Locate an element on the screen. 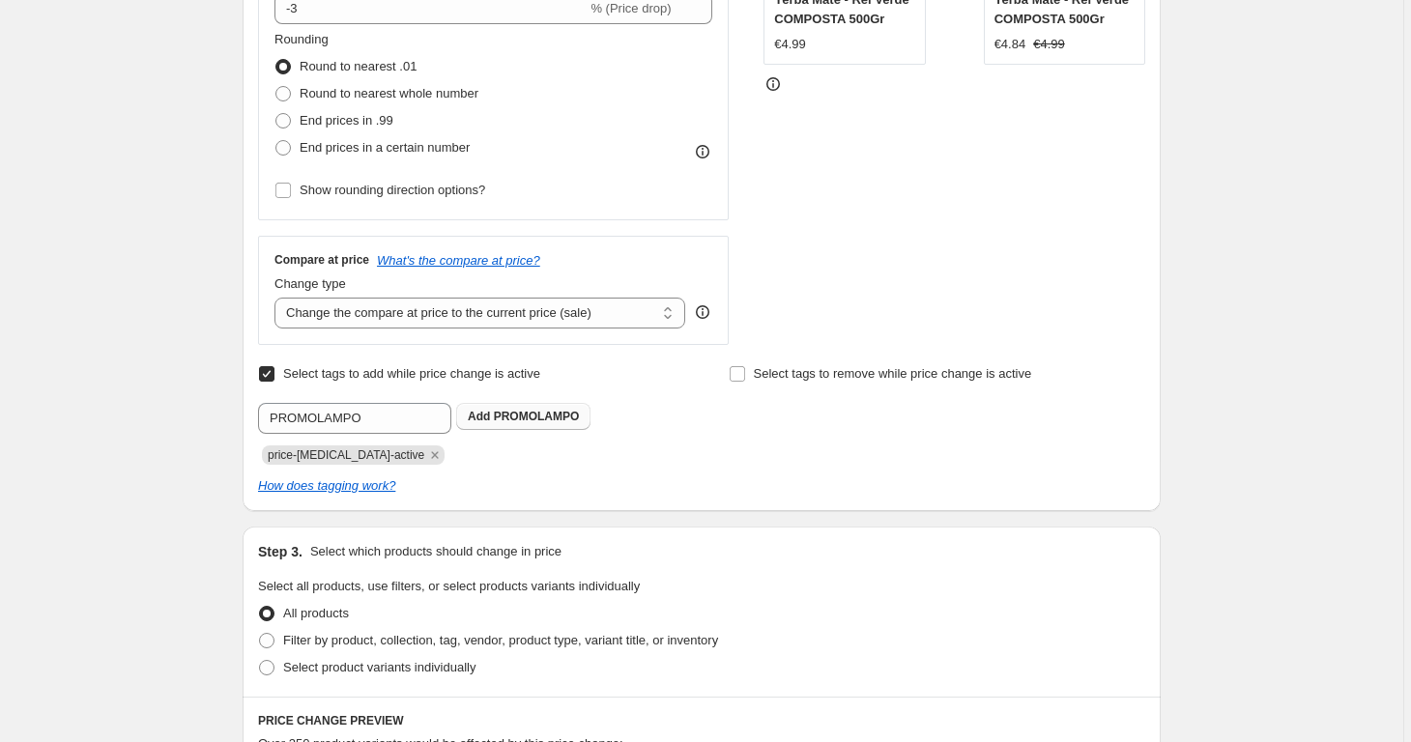 The image size is (1411, 742). a: How does tagging work? is located at coordinates (327, 485).